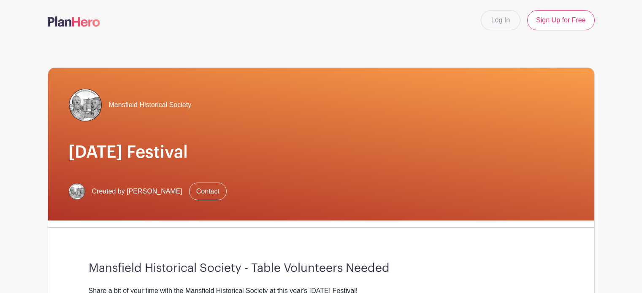  I want to click on a: Contact, so click(208, 192).